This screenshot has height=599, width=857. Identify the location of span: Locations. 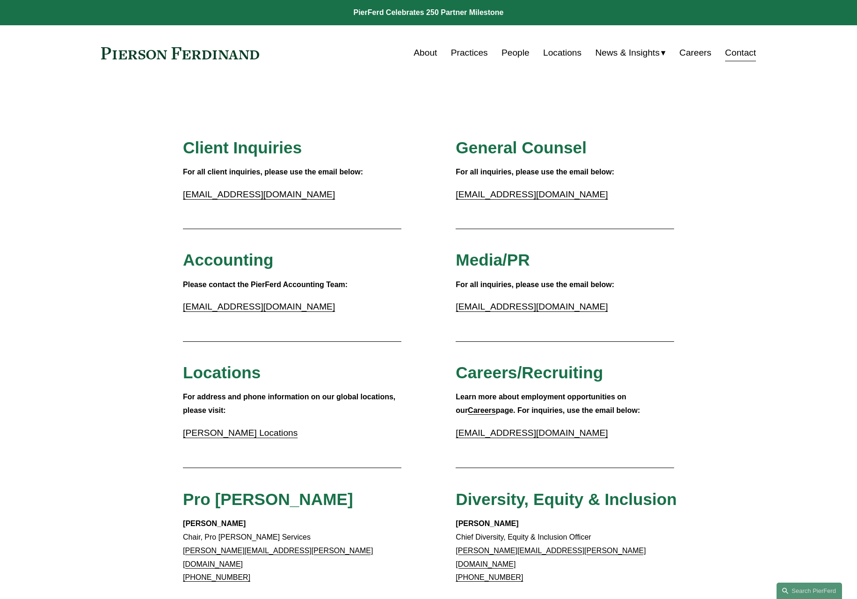
(222, 372).